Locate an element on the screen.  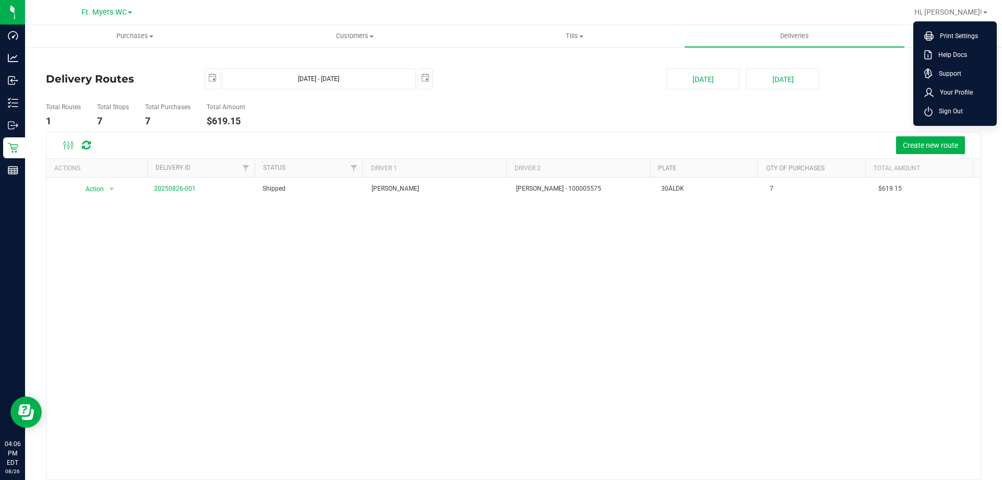
span: Customers is located at coordinates (354, 36).